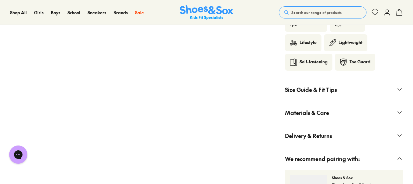 This screenshot has width=413, height=184. Describe the element at coordinates (139, 12) in the screenshot. I see `a: Sale` at that location.